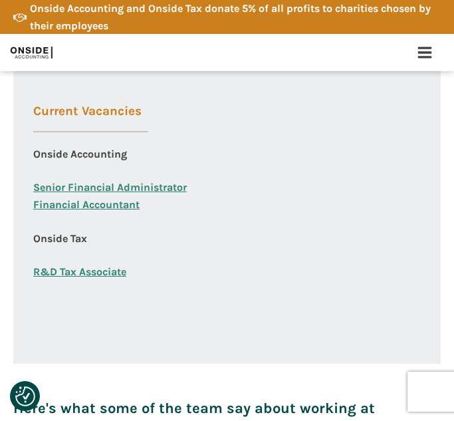  What do you see at coordinates (25, 396) in the screenshot?
I see `button: Consent Preferences` at bounding box center [25, 396].